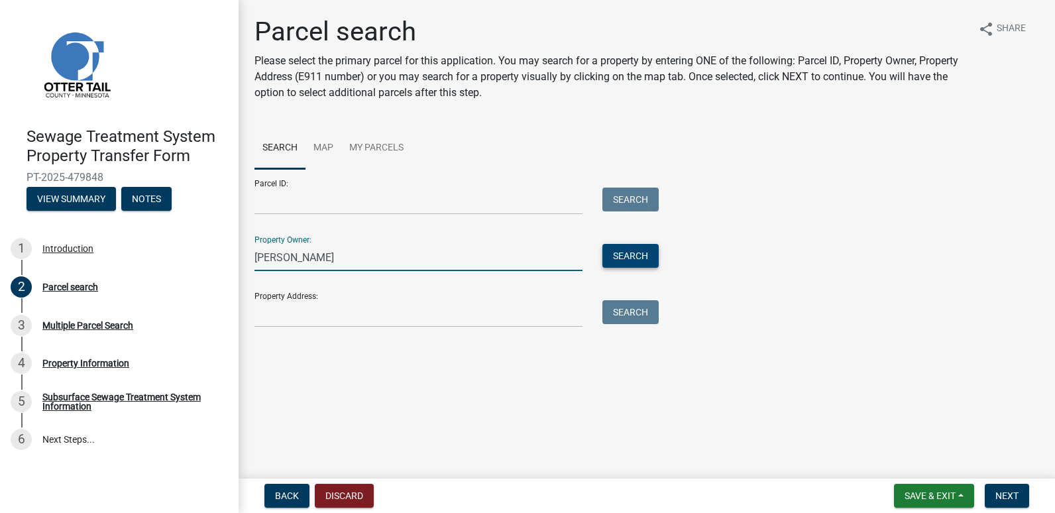 The image size is (1055, 513). What do you see at coordinates (21, 287) in the screenshot?
I see `div: 2` at bounding box center [21, 287].